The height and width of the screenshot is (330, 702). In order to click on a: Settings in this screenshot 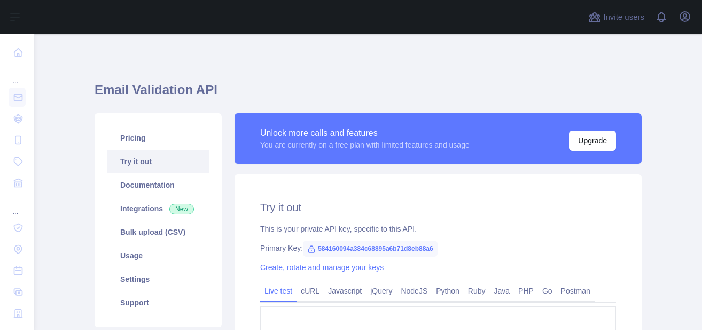, I will do `click(158, 279)`.